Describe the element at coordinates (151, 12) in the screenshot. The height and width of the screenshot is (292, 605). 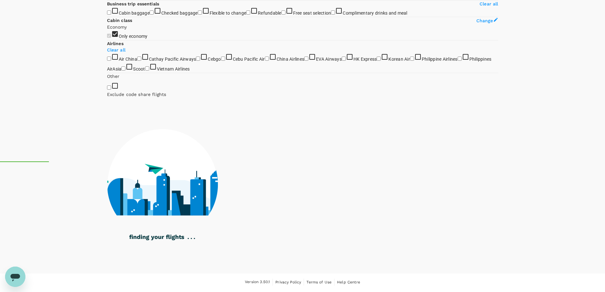
I see `input: Checked baggage` at that location.